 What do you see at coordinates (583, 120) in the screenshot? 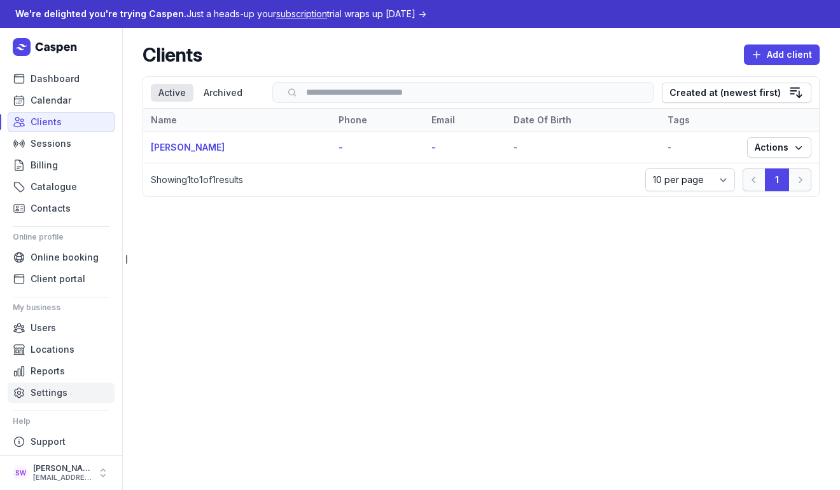
I see `th: Date Of Birth` at bounding box center [583, 120].